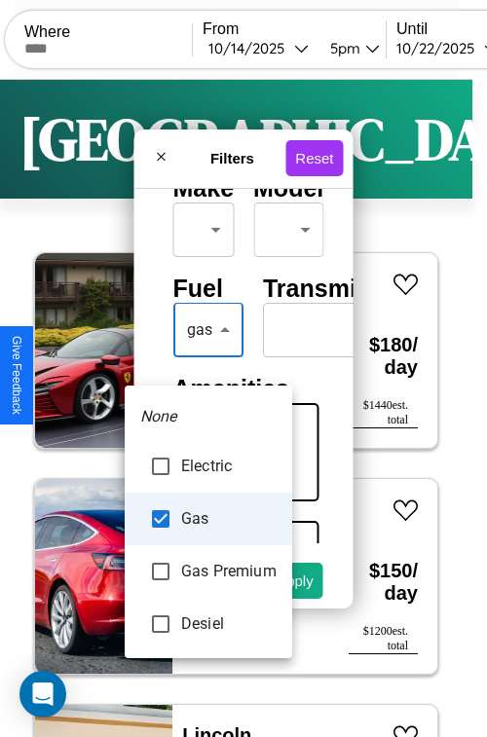 The width and height of the screenshot is (487, 737). Describe the element at coordinates (229, 519) in the screenshot. I see `span: Gas` at that location.